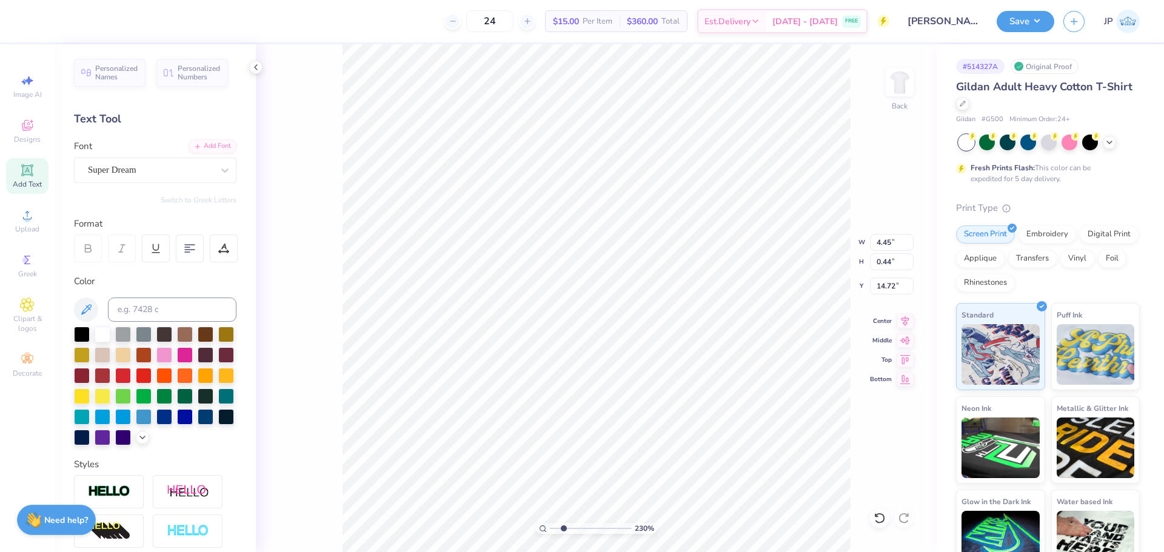 This screenshot has height=552, width=1164. Describe the element at coordinates (172, 310) in the screenshot. I see `input: e.g. 7428 c` at that location.